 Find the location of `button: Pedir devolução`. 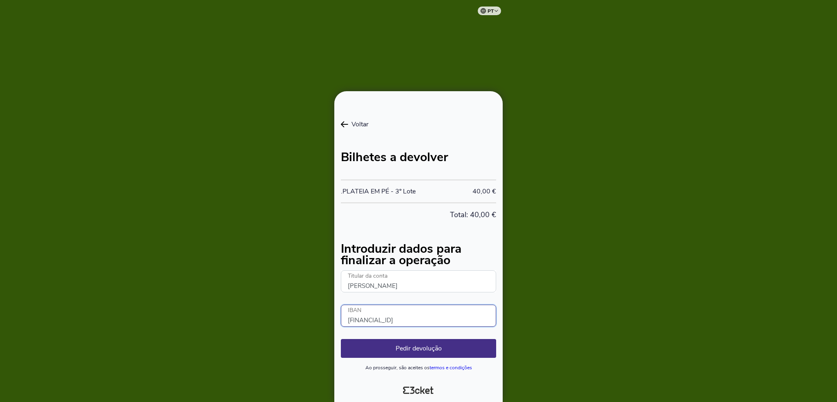

button: Pedir devolução is located at coordinates (419, 348).